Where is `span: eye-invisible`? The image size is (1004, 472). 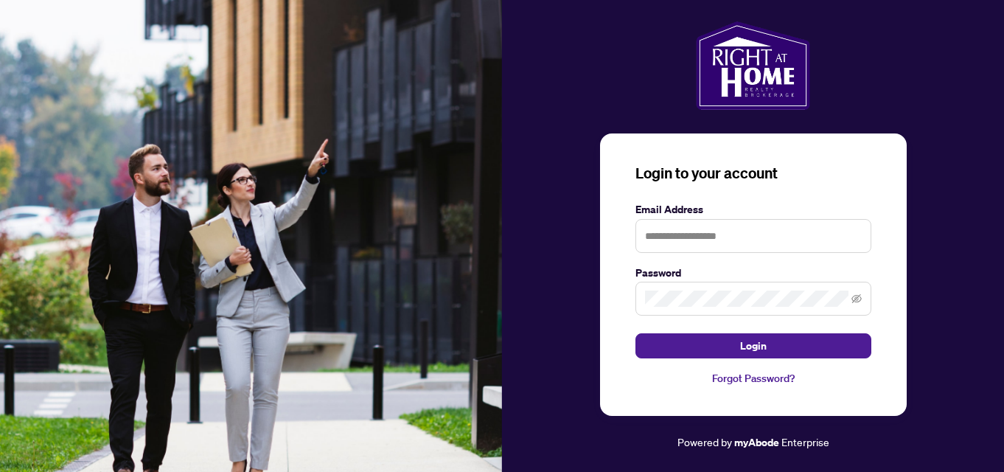 span: eye-invisible is located at coordinates (856, 298).